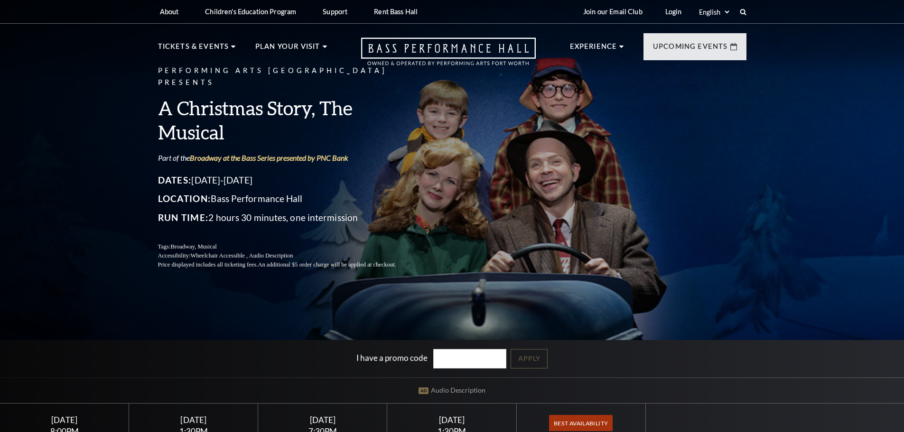 This screenshot has width=904, height=432. What do you see at coordinates (288, 218) in the screenshot?
I see `p: 2 hours 30 minutes, one intermission` at bounding box center [288, 218].